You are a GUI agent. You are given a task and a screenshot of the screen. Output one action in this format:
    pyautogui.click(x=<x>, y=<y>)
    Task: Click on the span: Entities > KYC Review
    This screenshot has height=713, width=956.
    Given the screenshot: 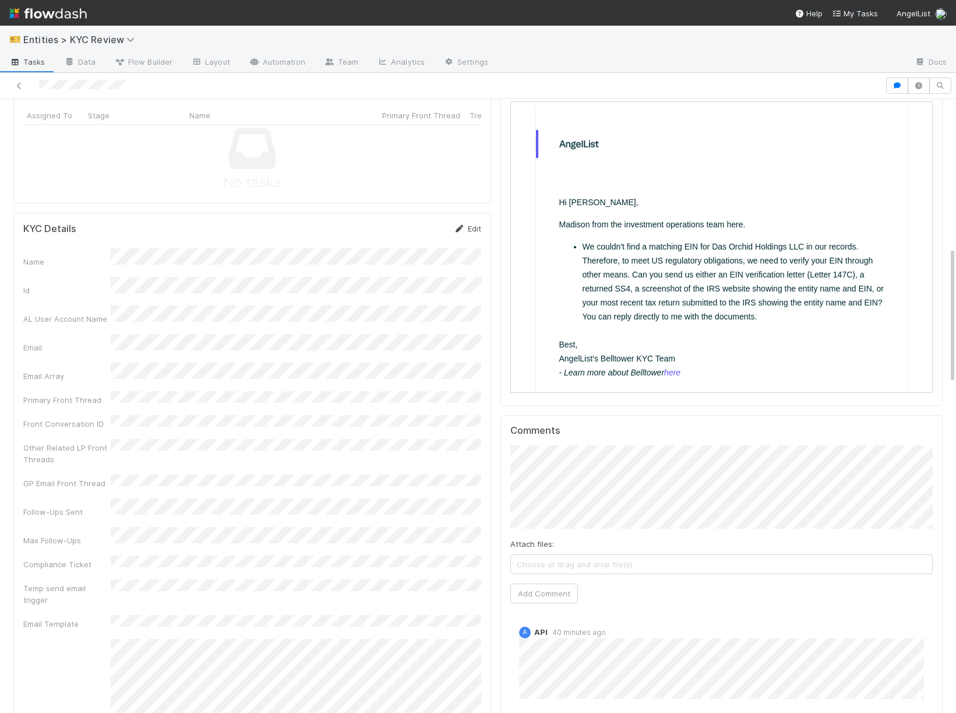 What is the action you would take?
    pyautogui.click(x=82, y=40)
    